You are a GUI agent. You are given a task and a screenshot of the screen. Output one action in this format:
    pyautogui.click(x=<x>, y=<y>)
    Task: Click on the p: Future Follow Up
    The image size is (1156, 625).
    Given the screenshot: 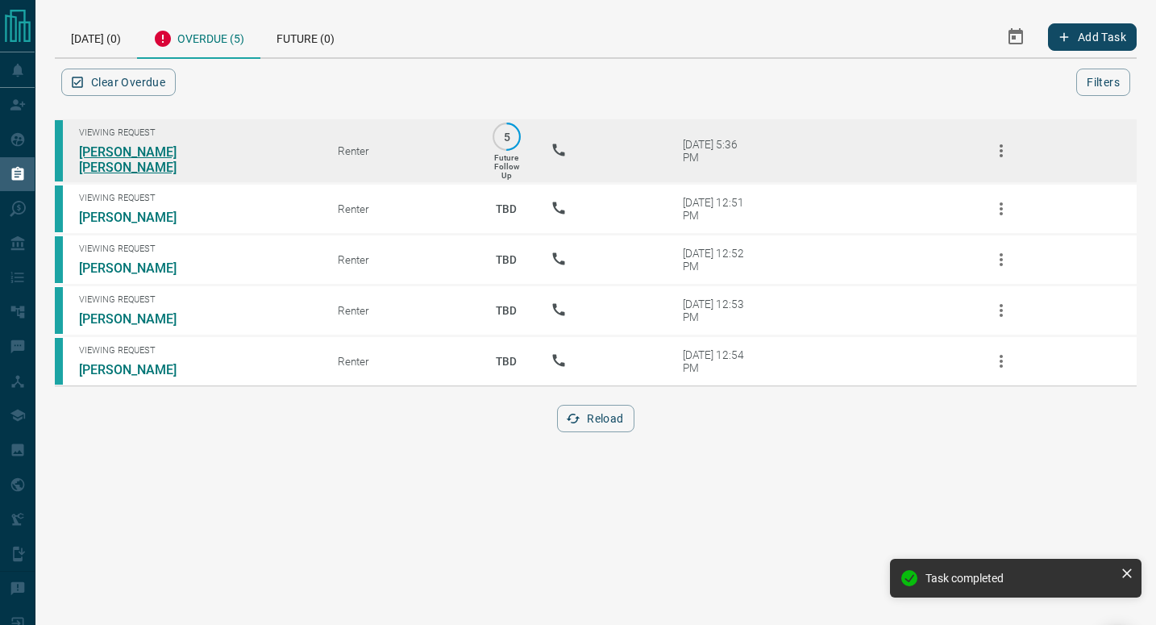 What is the action you would take?
    pyautogui.click(x=506, y=166)
    